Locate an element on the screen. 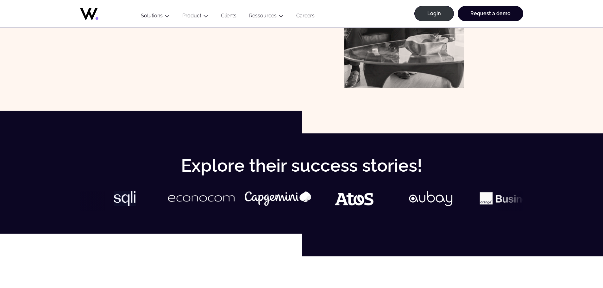  h2: Explore their success stories! is located at coordinates (302, 166).